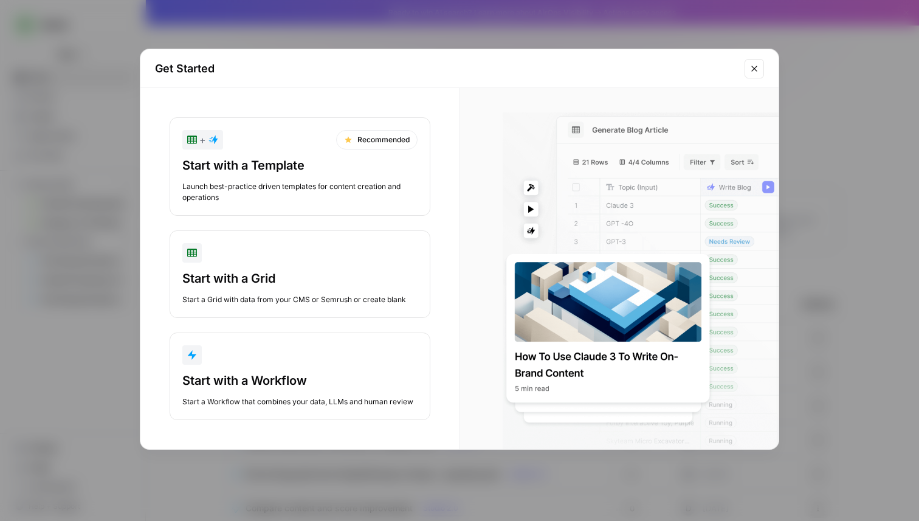 The height and width of the screenshot is (521, 919). Describe the element at coordinates (300, 376) in the screenshot. I see `button: Start with a WorkflowStart a Workflow that combines your data, LLMs and human review` at that location.